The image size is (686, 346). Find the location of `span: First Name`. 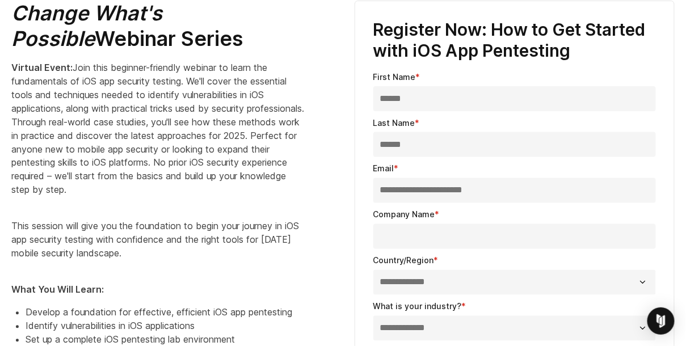

span: First Name is located at coordinates (394, 77).